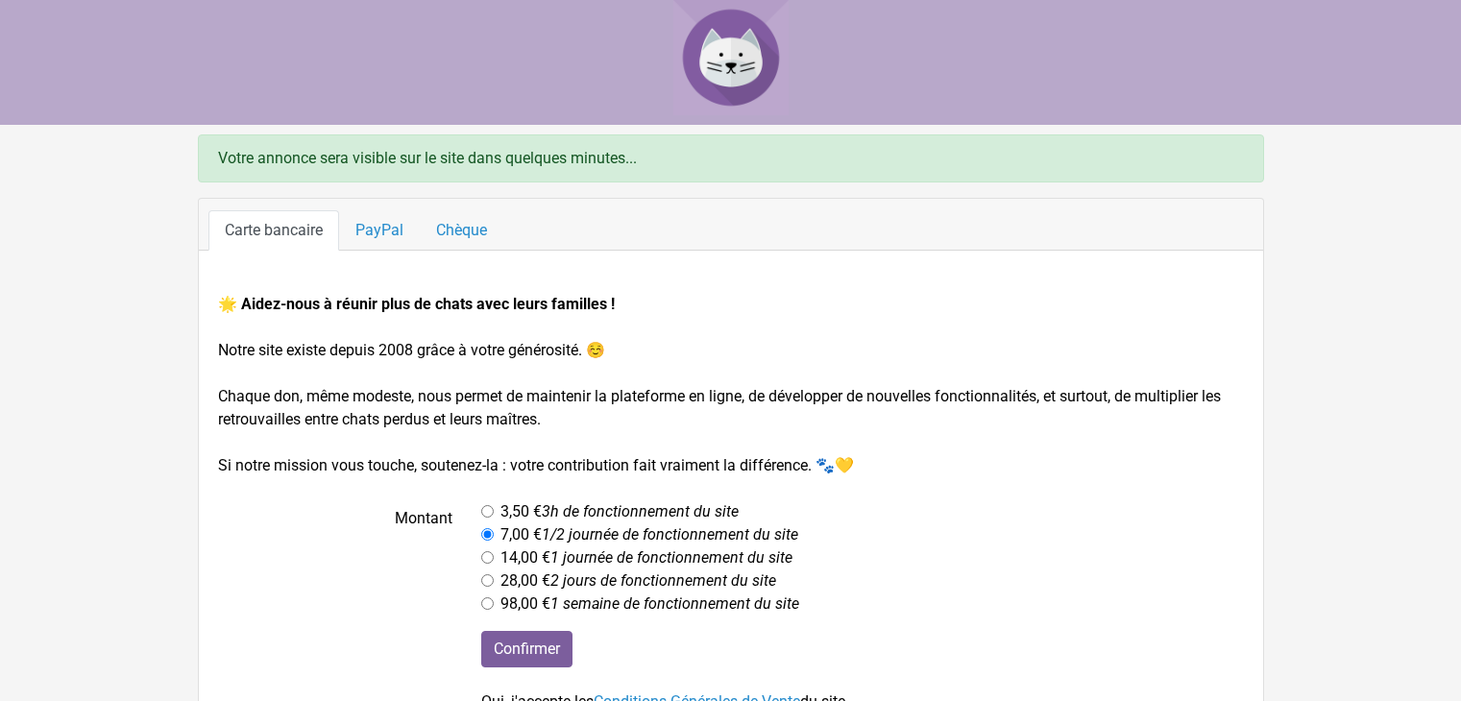  What do you see at coordinates (619, 512) in the screenshot?
I see `label: 3,50 €` at bounding box center [619, 512].